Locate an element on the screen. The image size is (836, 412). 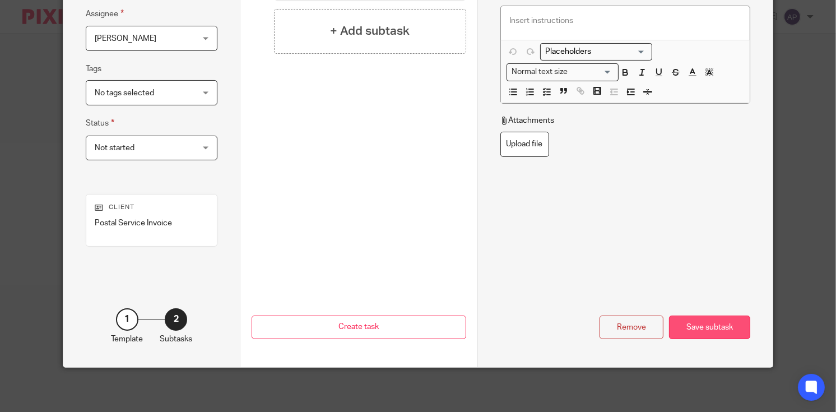
label: Upload file is located at coordinates (525, 144).